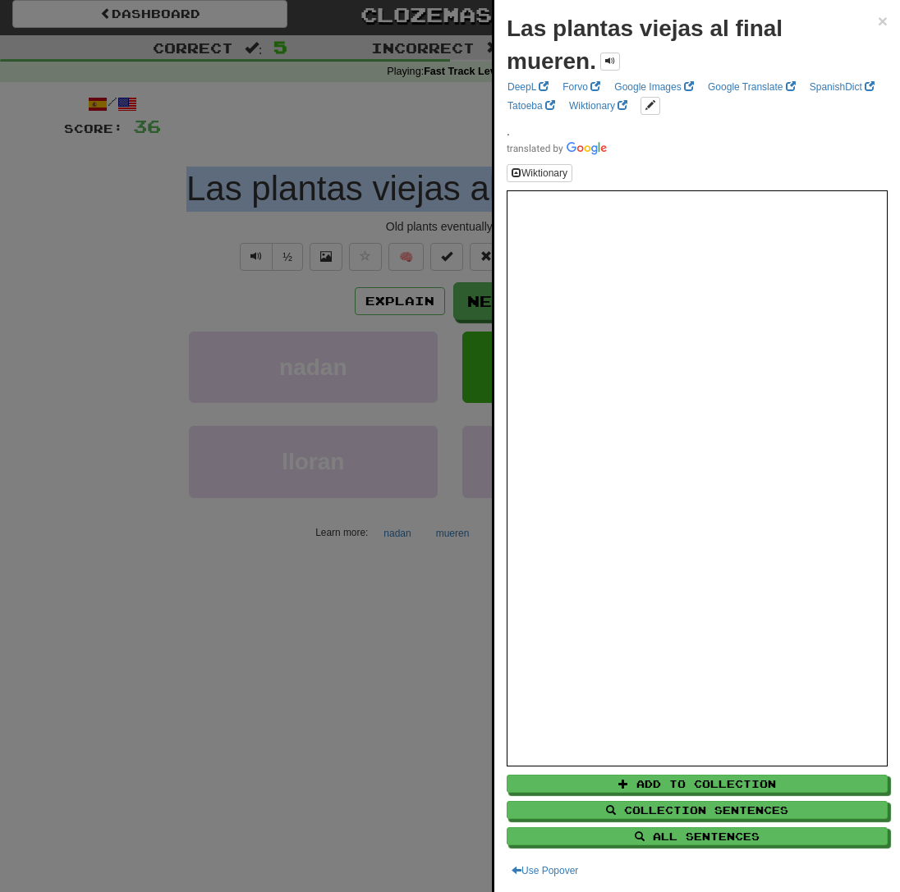  What do you see at coordinates (581, 87) in the screenshot?
I see `a: Forvo` at bounding box center [581, 87].